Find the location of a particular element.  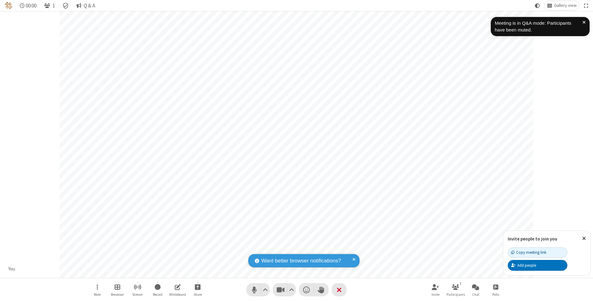

span: Q & A is located at coordinates (89, 6).